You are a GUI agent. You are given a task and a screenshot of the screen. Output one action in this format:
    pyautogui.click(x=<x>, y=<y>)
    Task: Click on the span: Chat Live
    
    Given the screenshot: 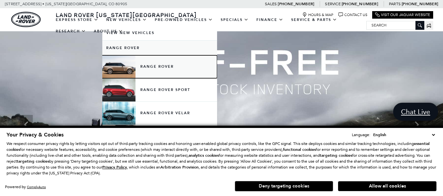 What is the action you would take?
    pyautogui.click(x=415, y=112)
    